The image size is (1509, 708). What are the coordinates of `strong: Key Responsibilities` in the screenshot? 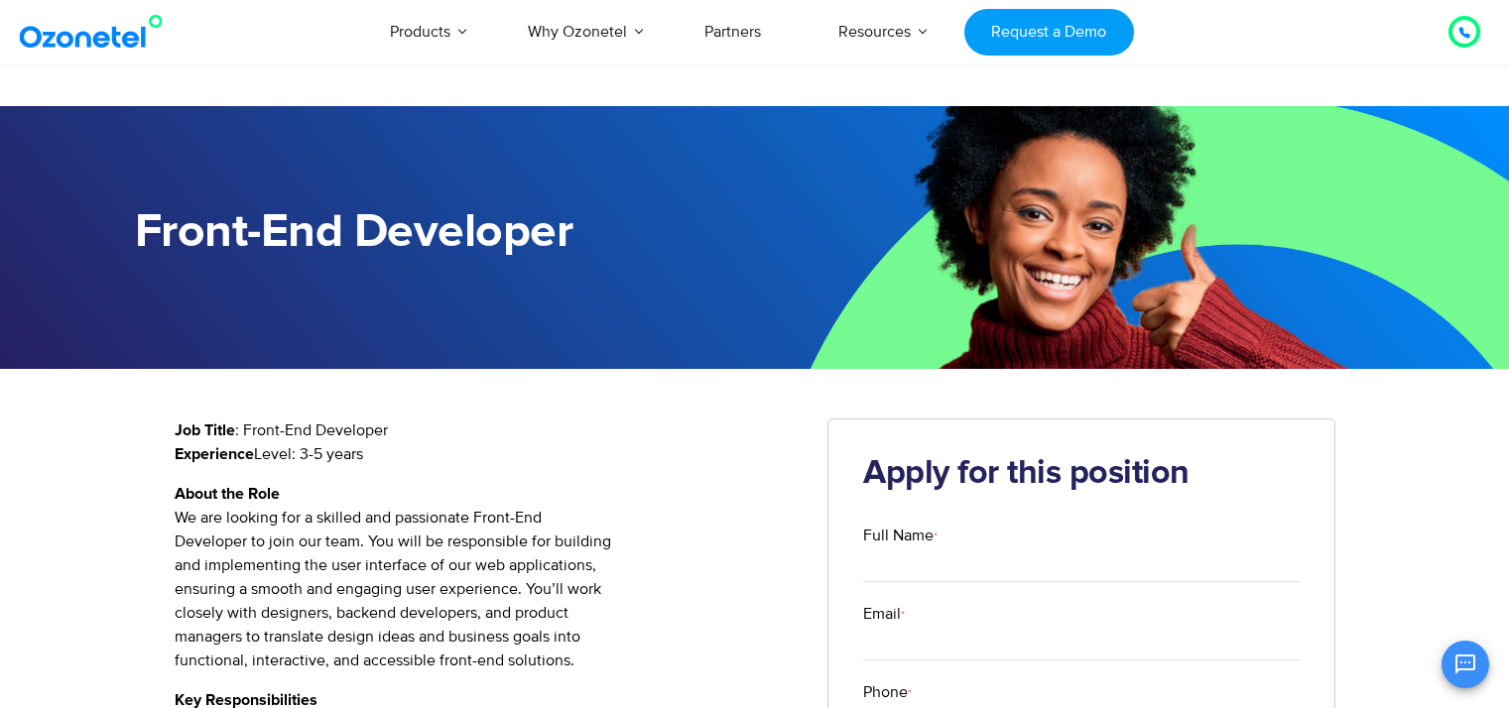 It's located at (246, 700).